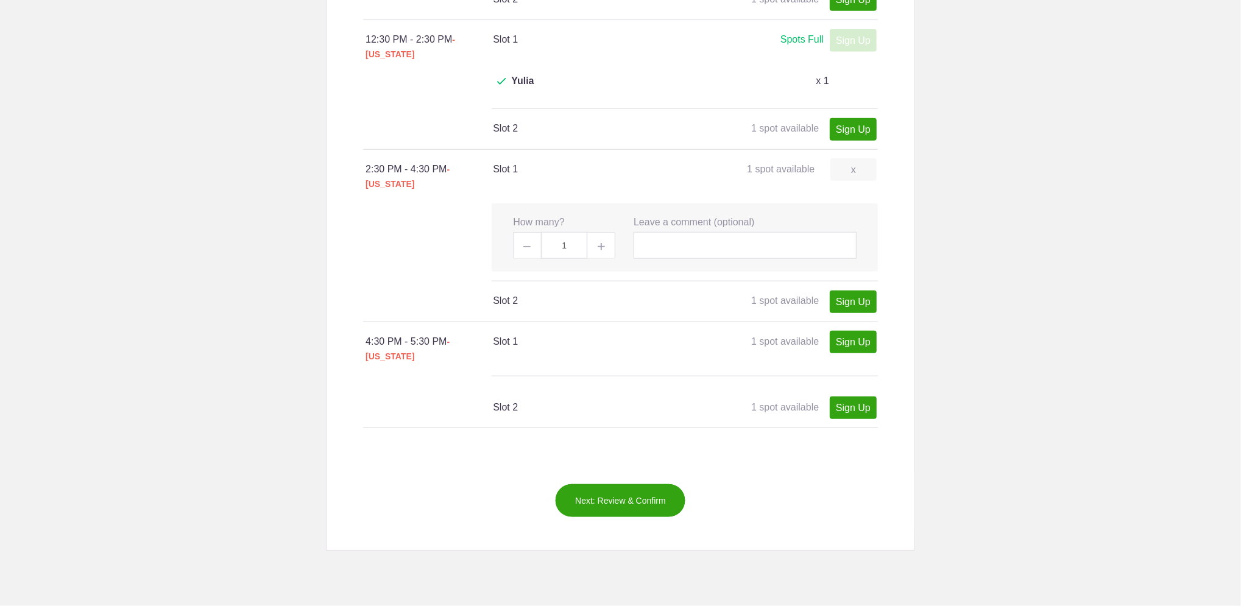 This screenshot has height=606, width=1241. Describe the element at coordinates (822, 81) in the screenshot. I see `p: x 1` at that location.